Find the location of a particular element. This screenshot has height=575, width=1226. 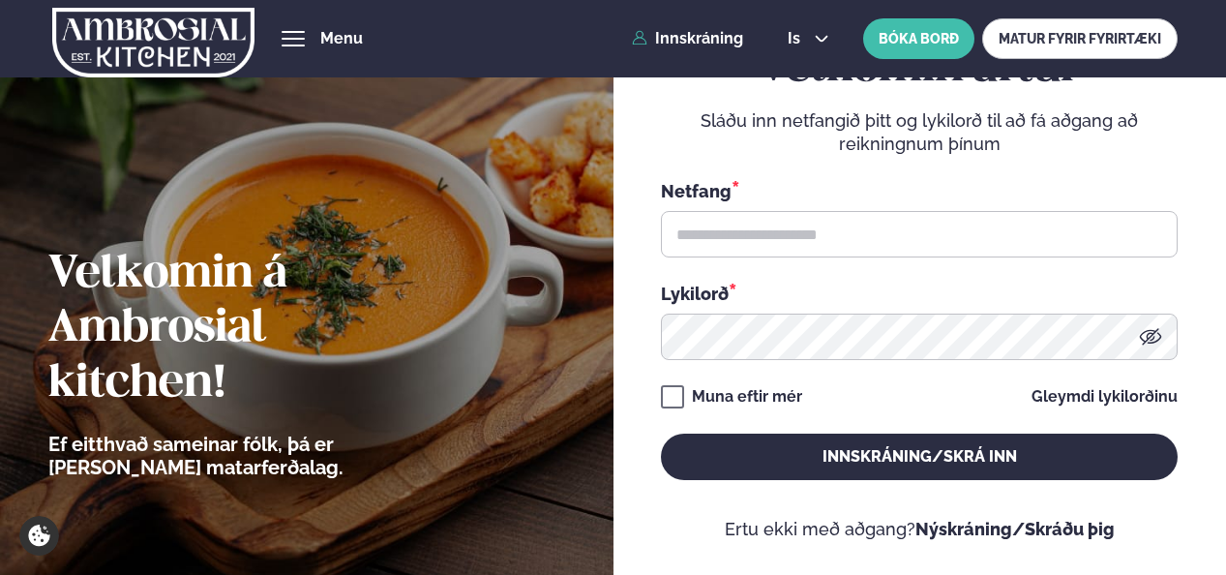

h2: Velkomin á Ambrosial kitchen! is located at coordinates (249, 329).